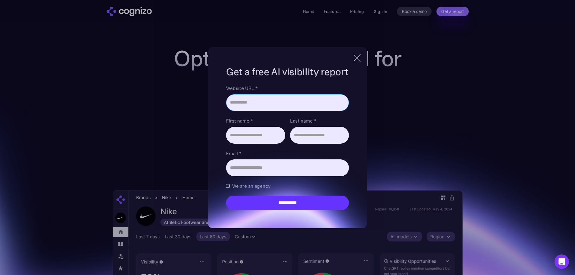 The height and width of the screenshot is (275, 575). Describe the element at coordinates (562, 262) in the screenshot. I see `div: Open Intercom Messenger` at that location.